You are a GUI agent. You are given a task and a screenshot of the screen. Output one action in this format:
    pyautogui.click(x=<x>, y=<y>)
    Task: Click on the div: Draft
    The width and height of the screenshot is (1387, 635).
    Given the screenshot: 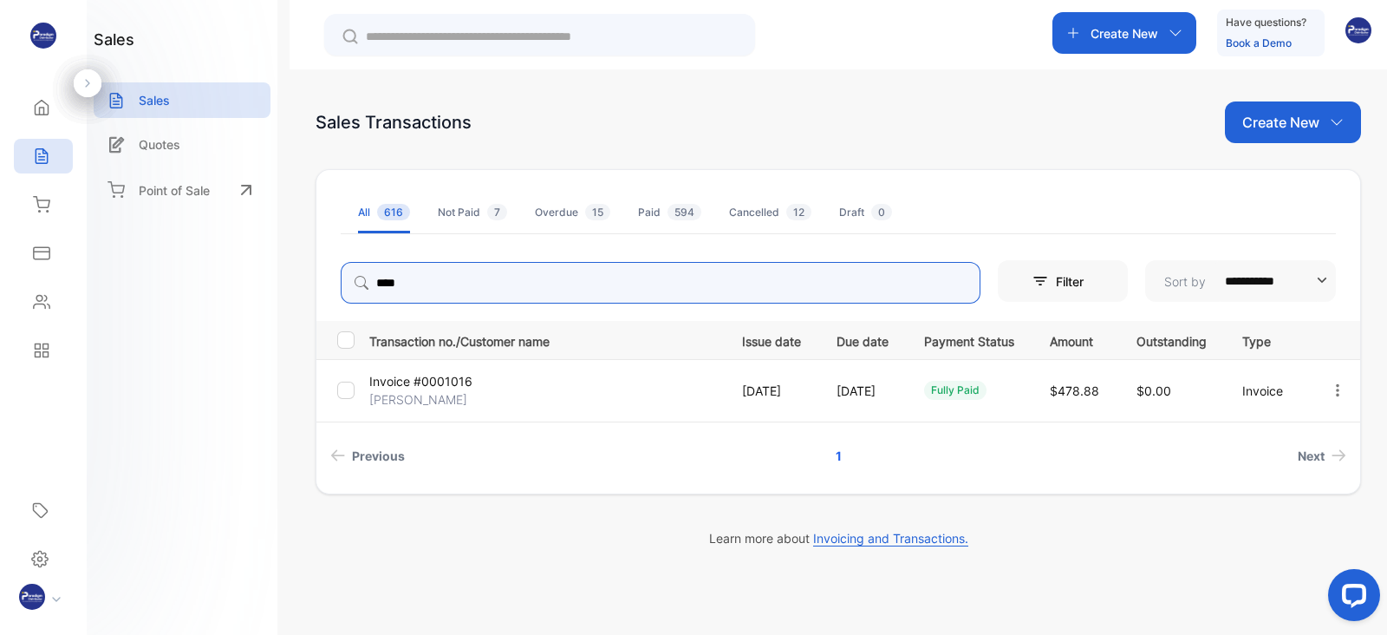 What is the action you would take?
    pyautogui.click(x=865, y=212)
    